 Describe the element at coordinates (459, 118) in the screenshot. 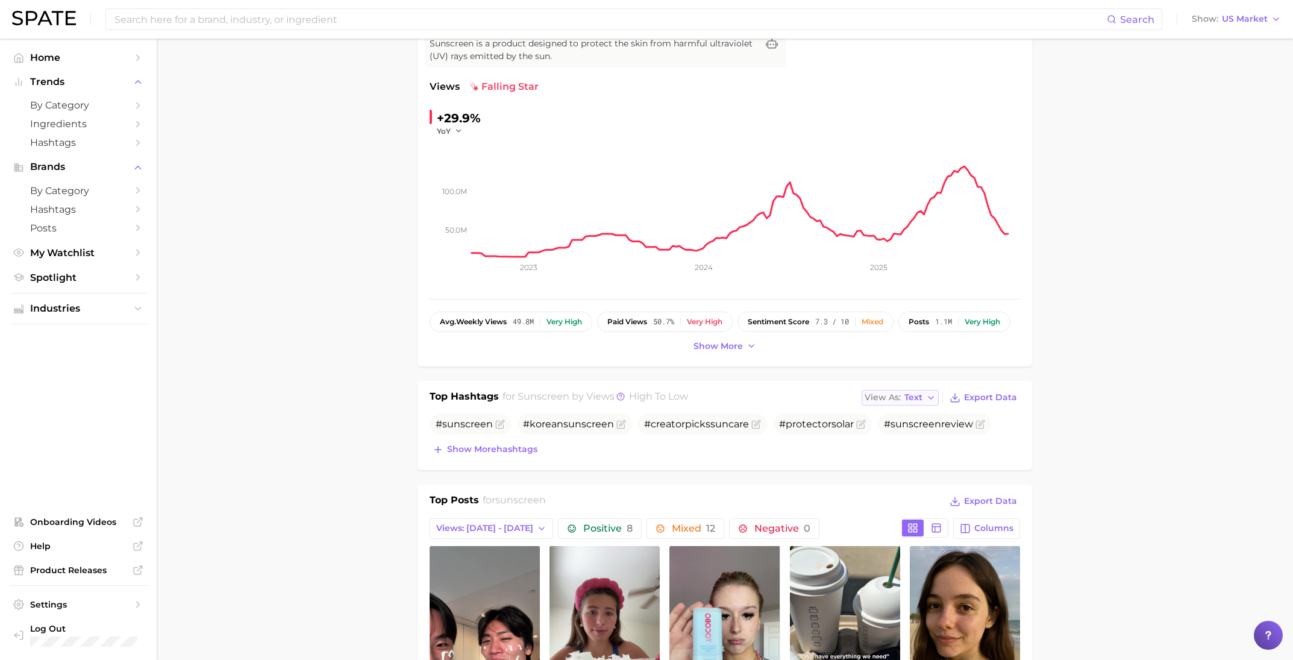

I see `div: +29.9%` at that location.